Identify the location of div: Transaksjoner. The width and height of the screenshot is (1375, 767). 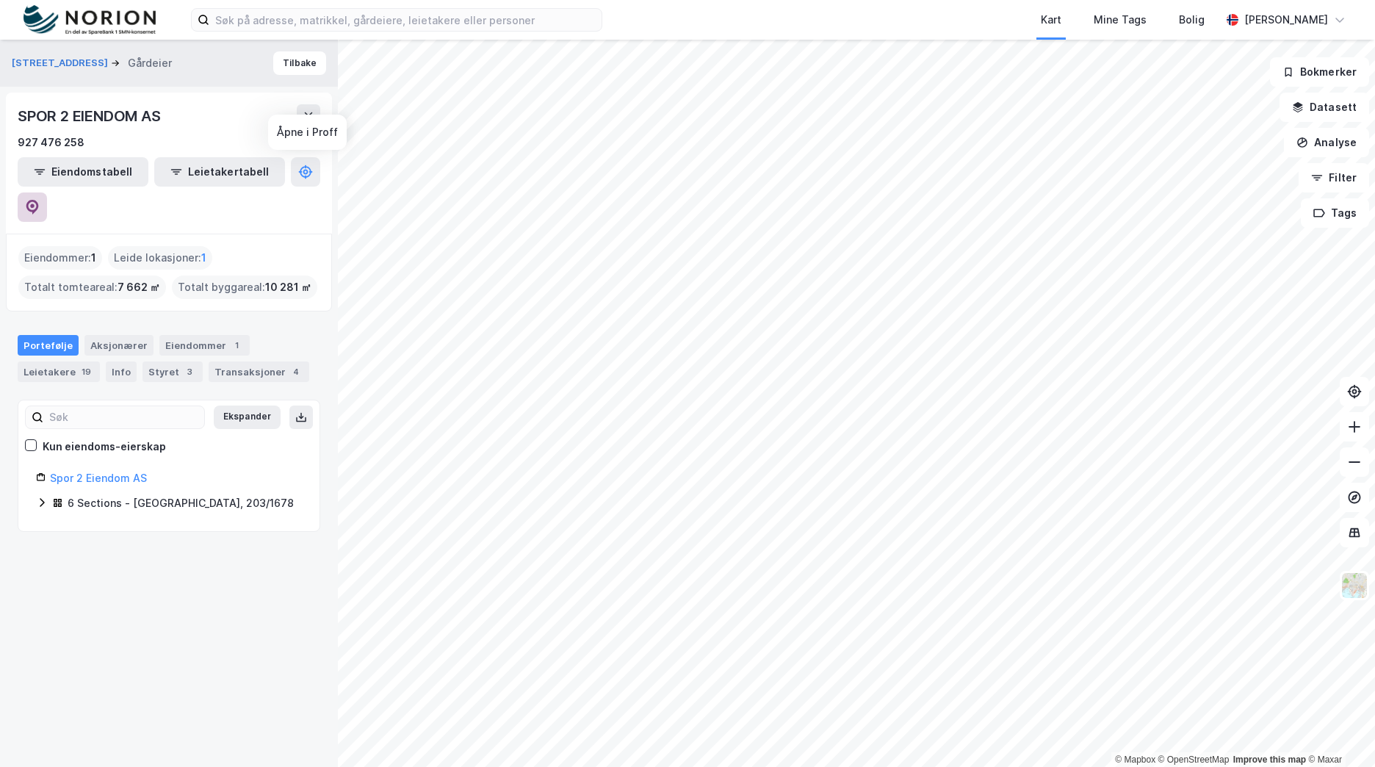
(259, 372).